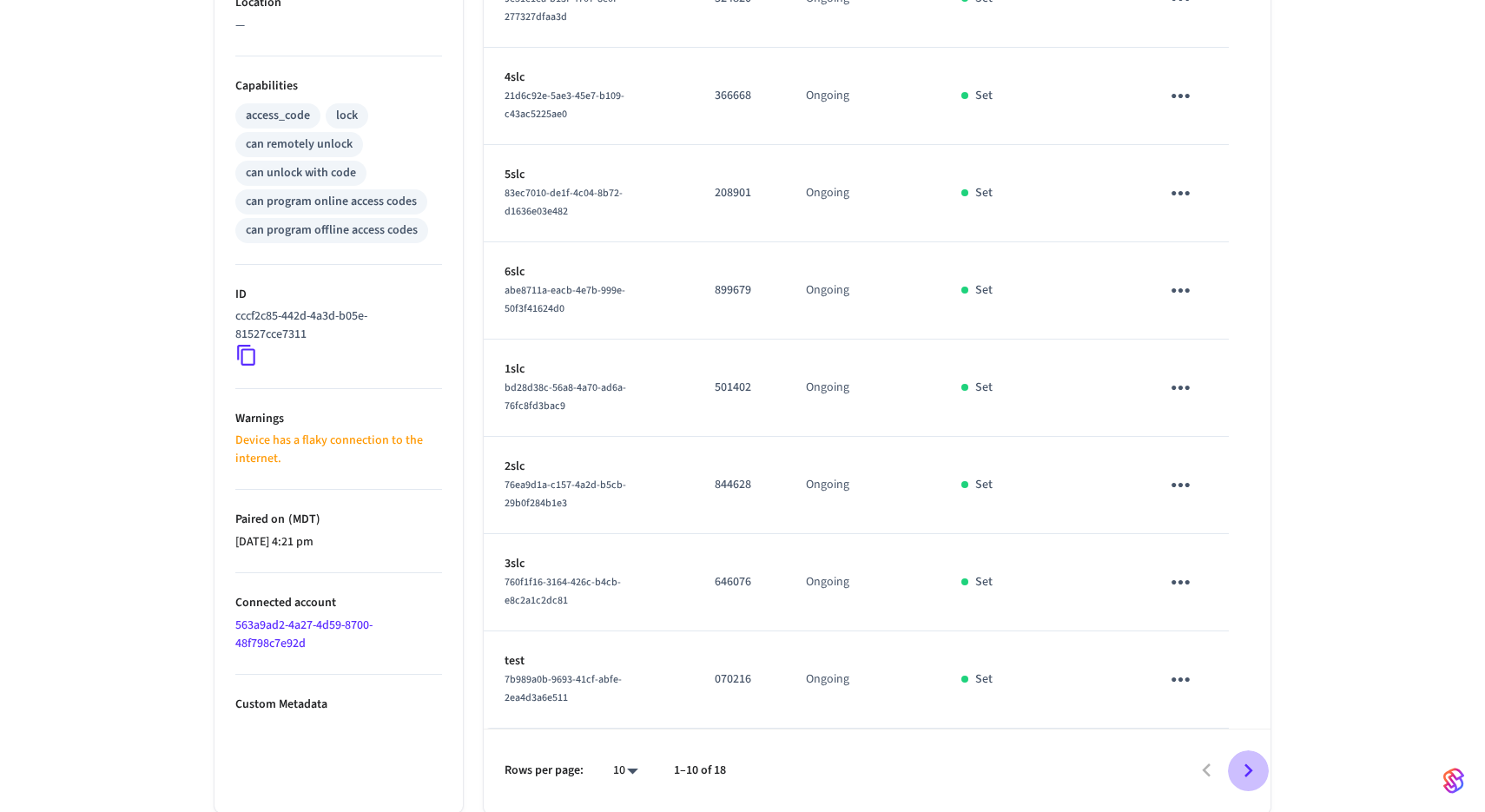 The width and height of the screenshot is (1485, 812). What do you see at coordinates (589, 174) in the screenshot?
I see `p: 5slc` at bounding box center [589, 174].